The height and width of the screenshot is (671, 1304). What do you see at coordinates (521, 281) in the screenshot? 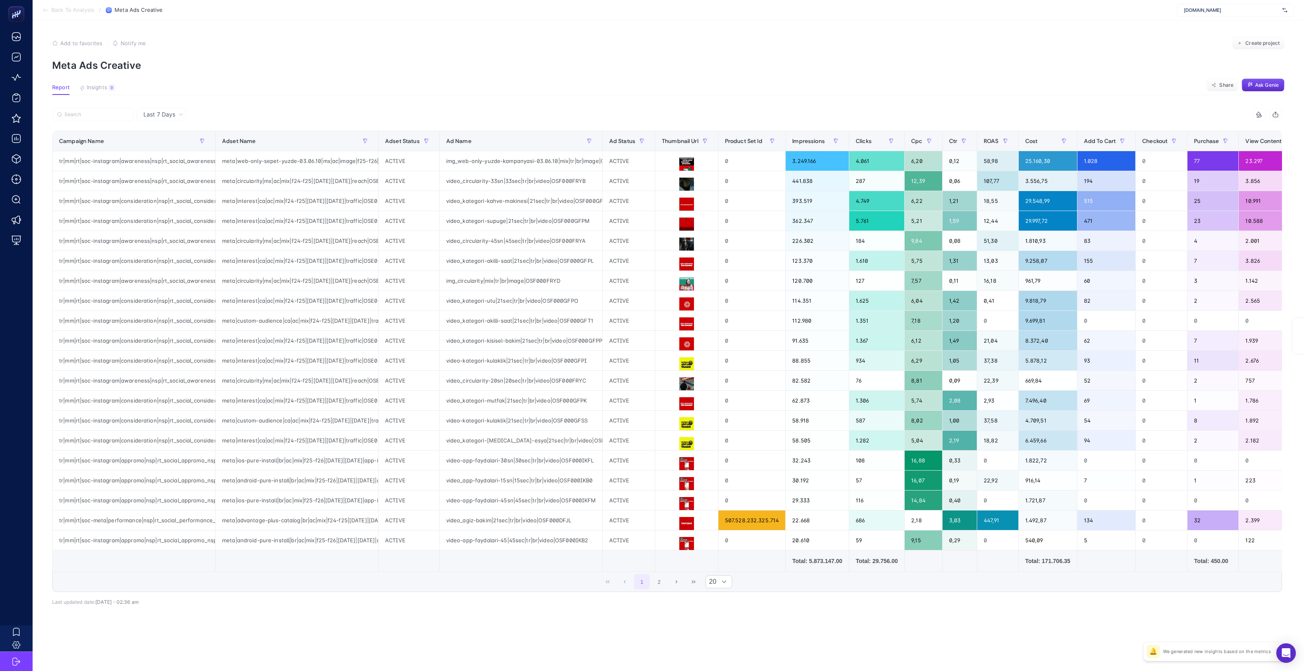
I see `div: img_circularity|mix|tr|br|image|OSF000FRYD` at bounding box center [521, 281].